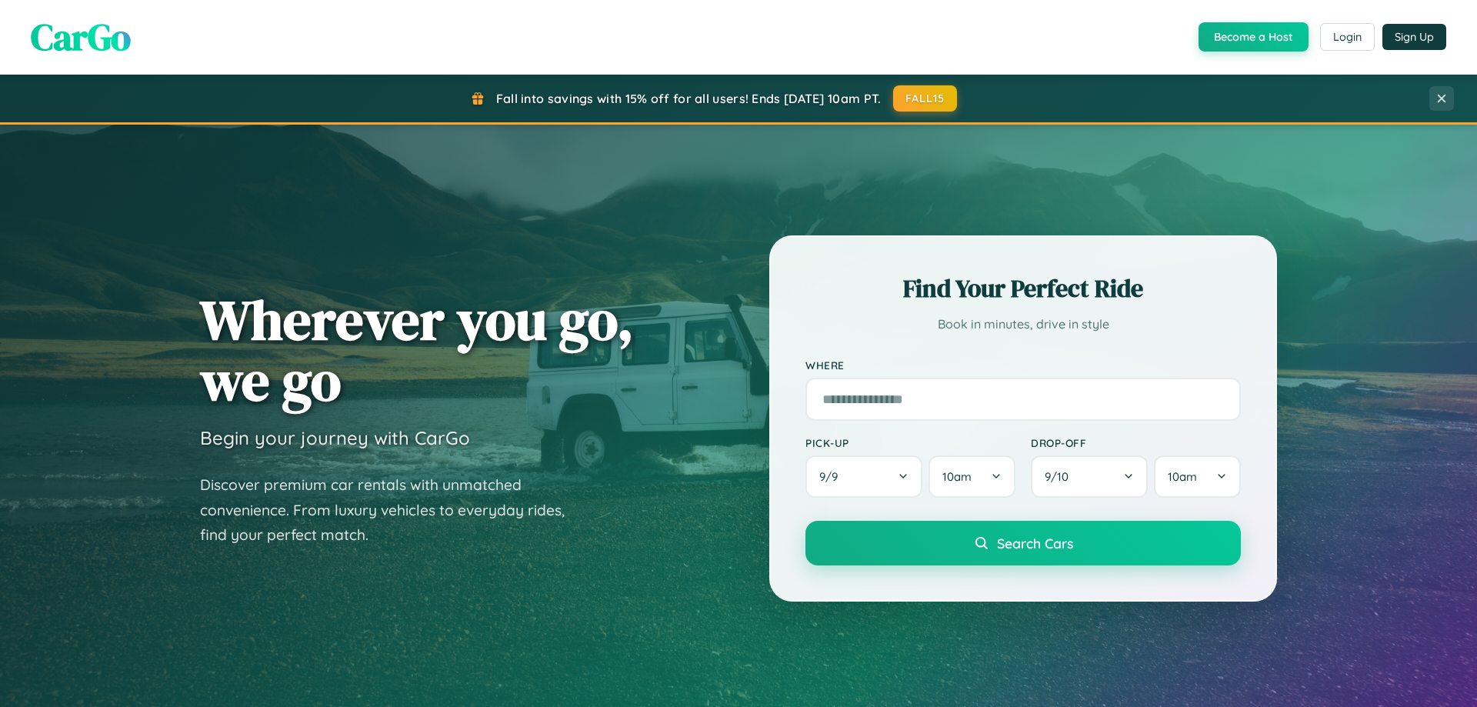  Describe the element at coordinates (864, 476) in the screenshot. I see `button: 9/9` at that location.